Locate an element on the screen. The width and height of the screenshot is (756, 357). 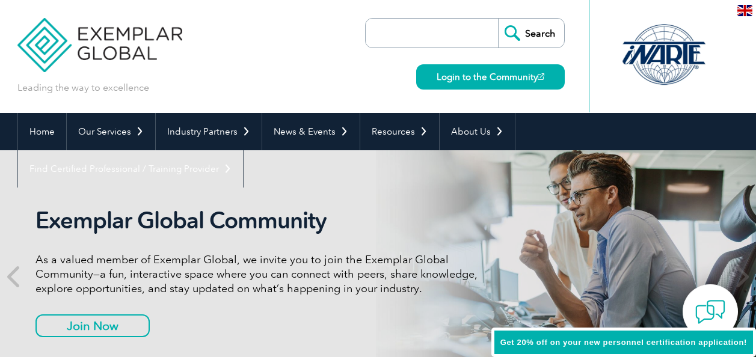
span: Get 20% off on your new personnel certification application! is located at coordinates (624, 342).